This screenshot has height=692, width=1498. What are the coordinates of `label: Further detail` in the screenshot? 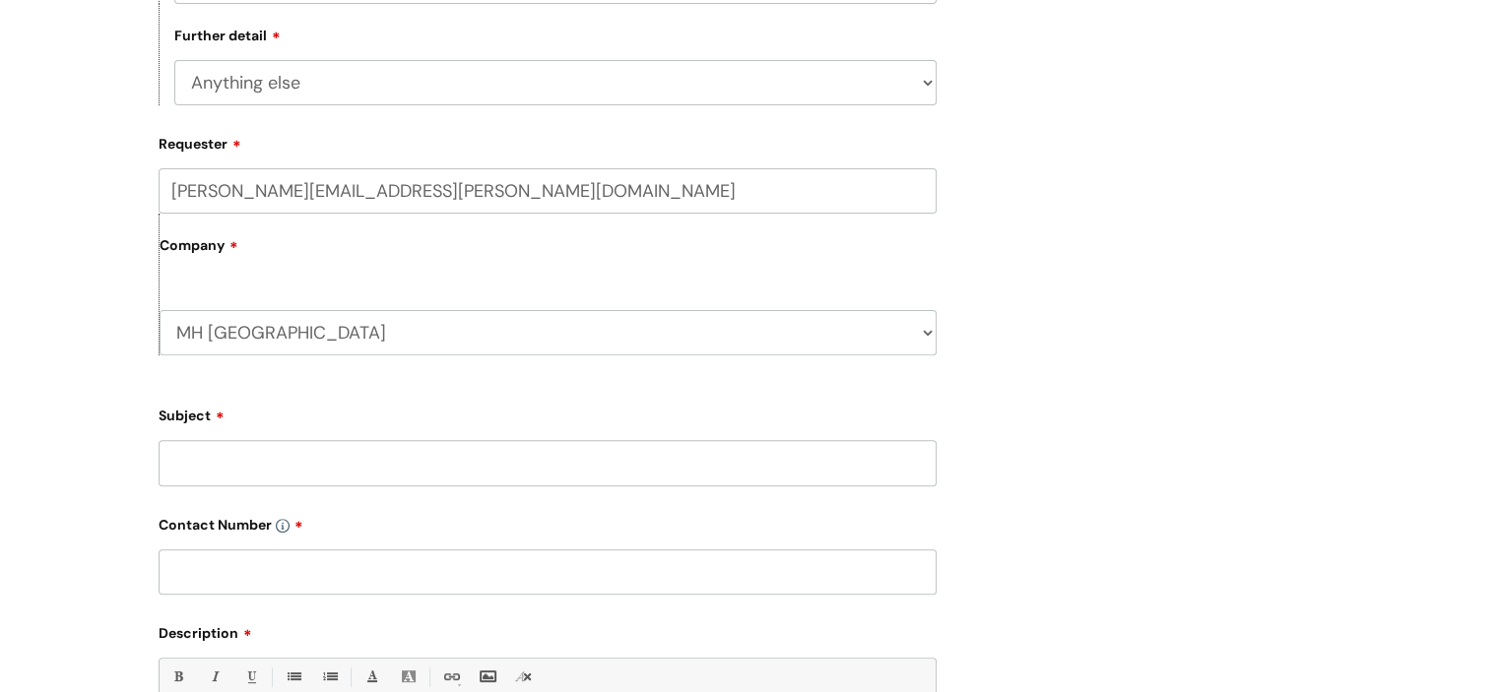 It's located at (228, 34).